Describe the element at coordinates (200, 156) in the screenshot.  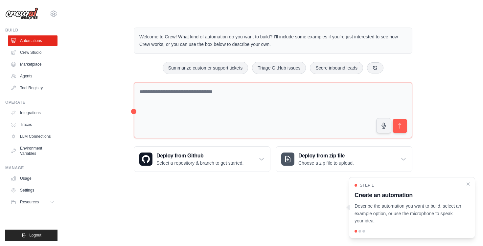
I see `h3: Deploy from Github` at that location.